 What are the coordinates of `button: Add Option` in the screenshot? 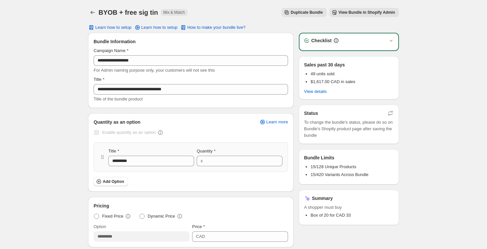 It's located at (111, 182).